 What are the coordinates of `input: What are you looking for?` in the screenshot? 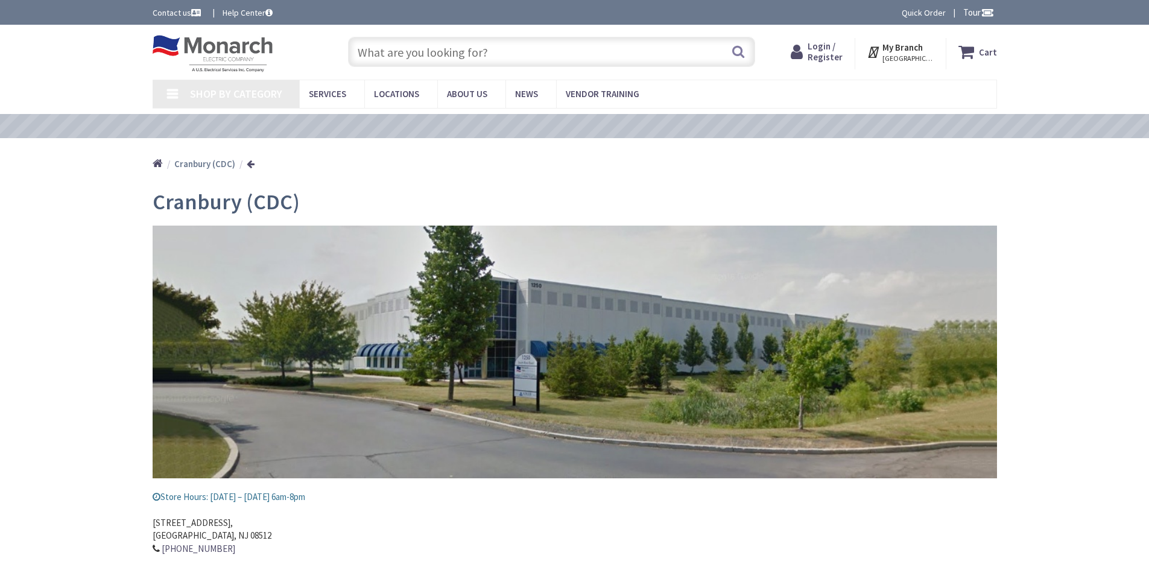 It's located at (551, 52).